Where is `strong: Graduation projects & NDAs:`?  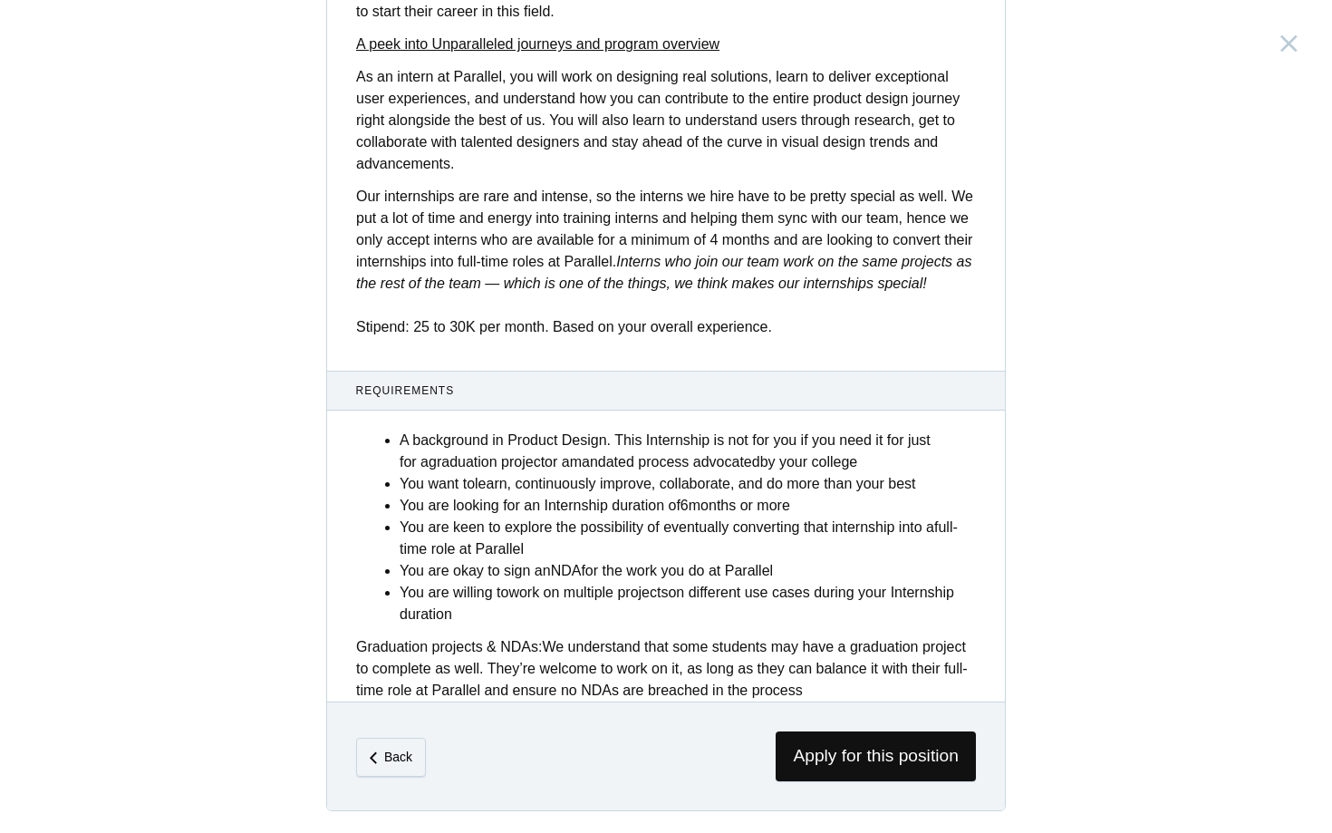
strong: Graduation projects & NDAs: is located at coordinates (448, 646).